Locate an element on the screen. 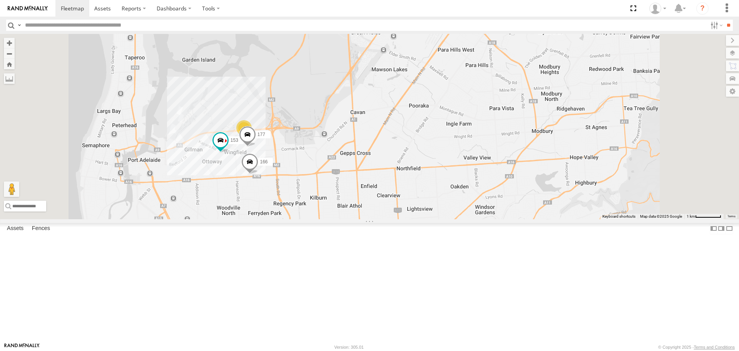 This screenshot has width=739, height=351. button: Keyboard shortcuts is located at coordinates (619, 216).